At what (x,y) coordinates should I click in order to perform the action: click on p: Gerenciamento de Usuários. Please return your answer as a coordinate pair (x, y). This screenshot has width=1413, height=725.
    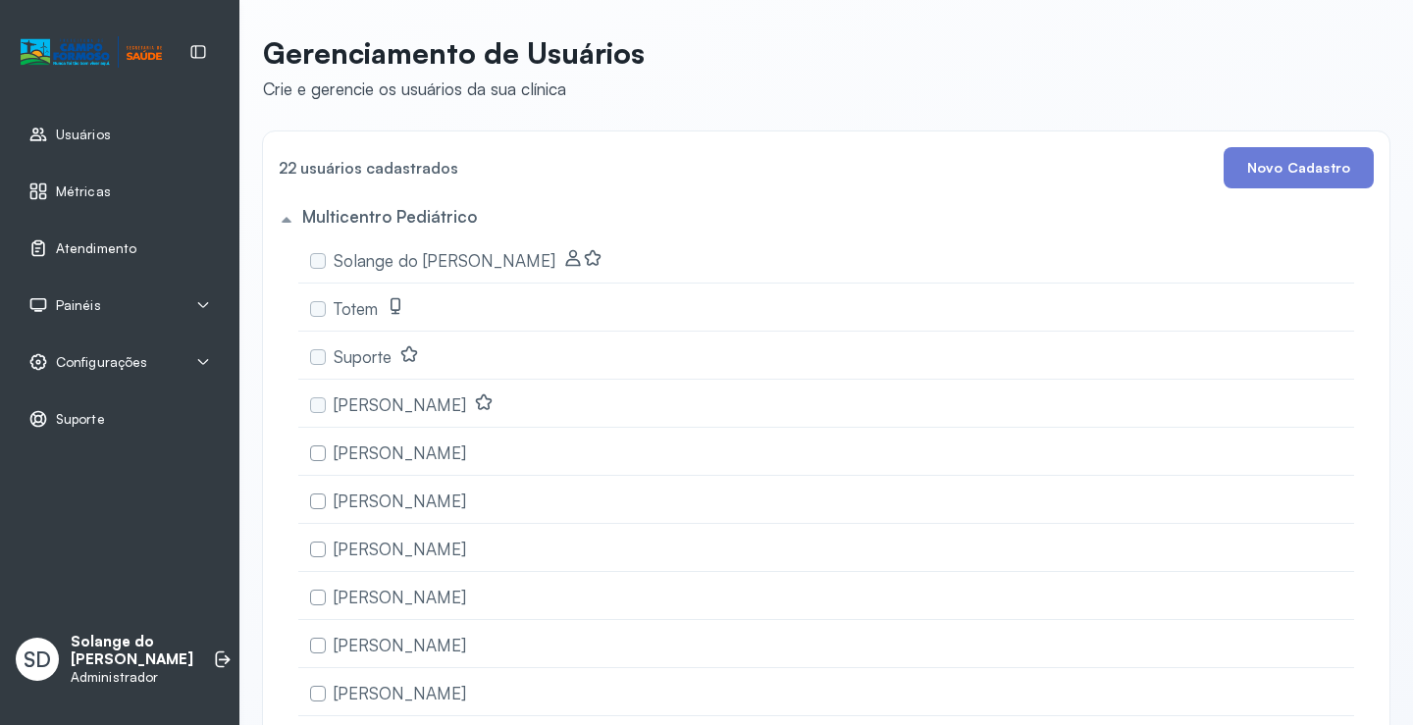
    Looking at the image, I should click on (453, 53).